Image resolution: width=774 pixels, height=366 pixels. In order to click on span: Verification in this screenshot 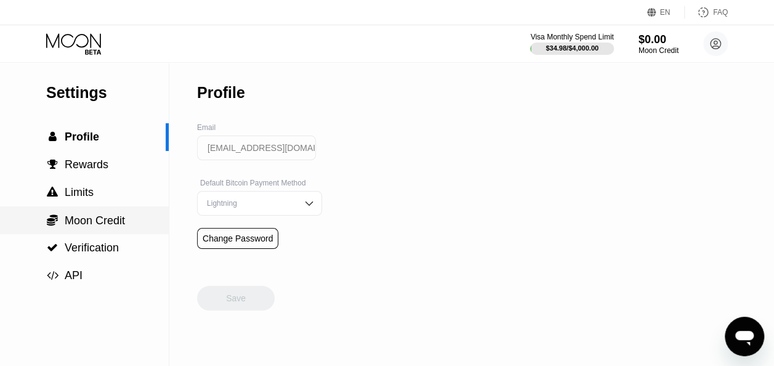, I will do `click(92, 248)`.